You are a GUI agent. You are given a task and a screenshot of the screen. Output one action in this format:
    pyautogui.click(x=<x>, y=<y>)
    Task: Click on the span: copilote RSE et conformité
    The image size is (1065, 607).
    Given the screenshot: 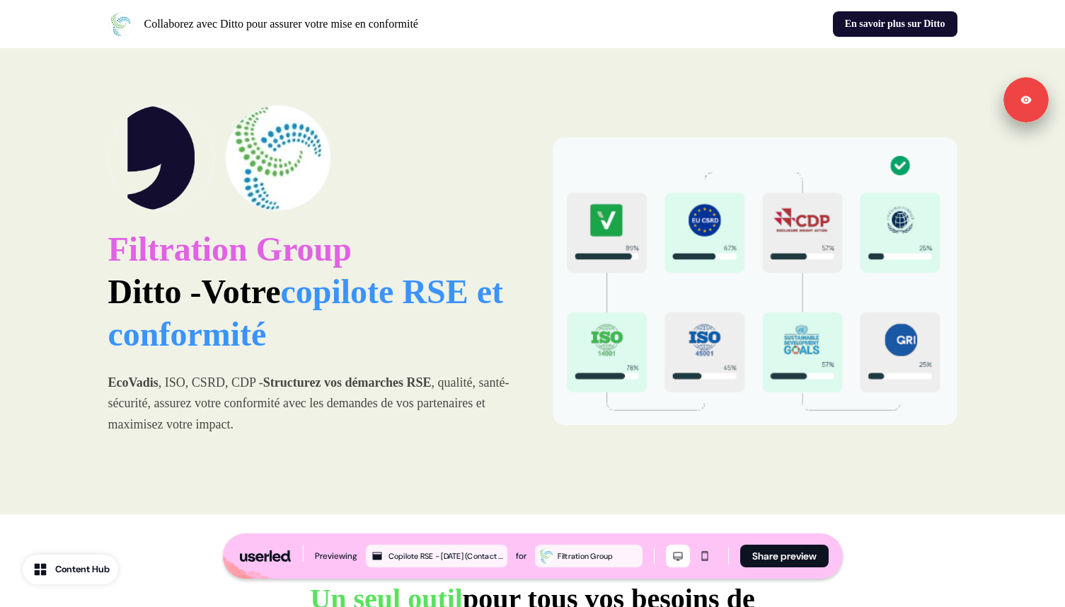 What is the action you would take?
    pyautogui.click(x=306, y=312)
    